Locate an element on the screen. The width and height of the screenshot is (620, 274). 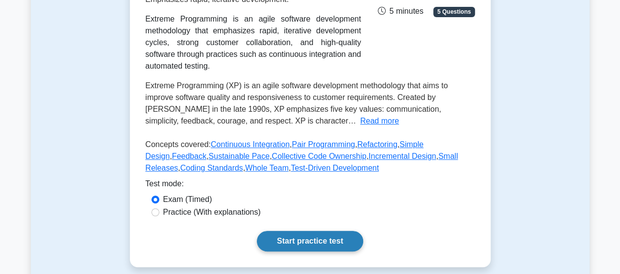
a: Refactoring is located at coordinates (377, 144).